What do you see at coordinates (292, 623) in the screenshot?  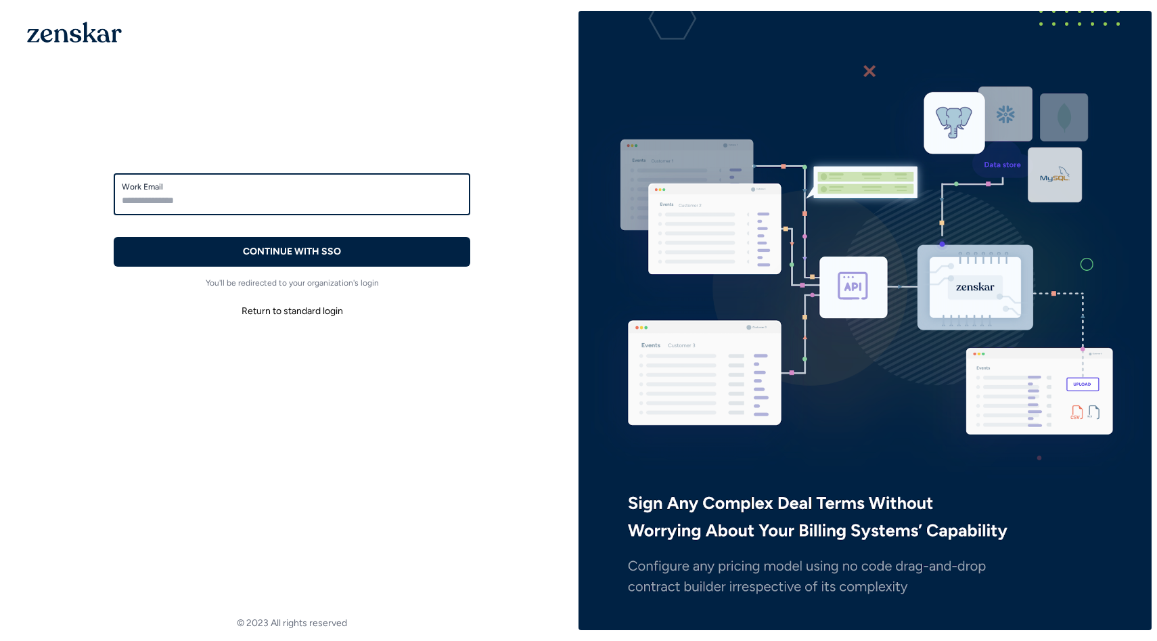 I see `footer: © 2023 All rights reserved` at bounding box center [292, 623].